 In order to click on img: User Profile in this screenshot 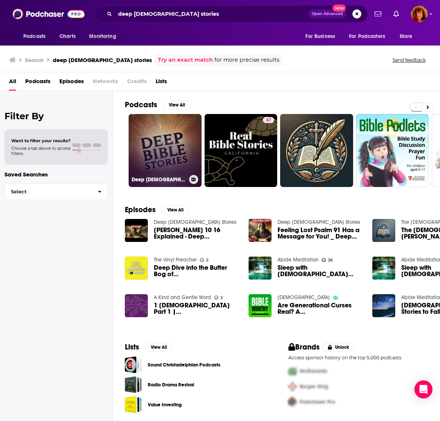, I will do `click(419, 14)`.